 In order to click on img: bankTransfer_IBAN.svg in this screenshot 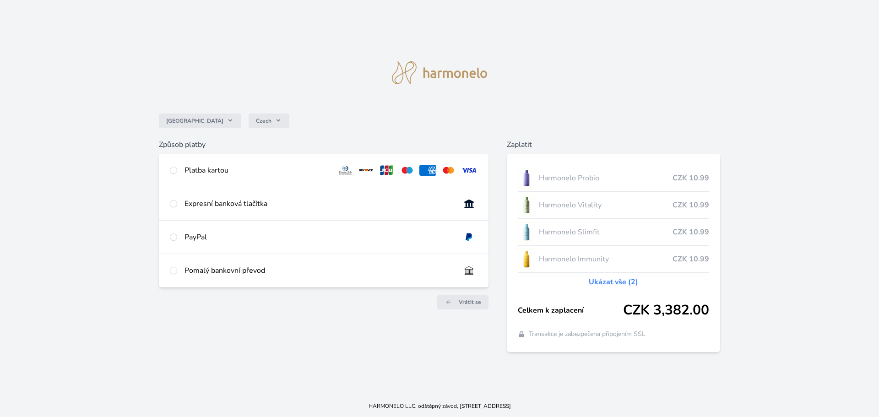, I will do `click(469, 271)`.